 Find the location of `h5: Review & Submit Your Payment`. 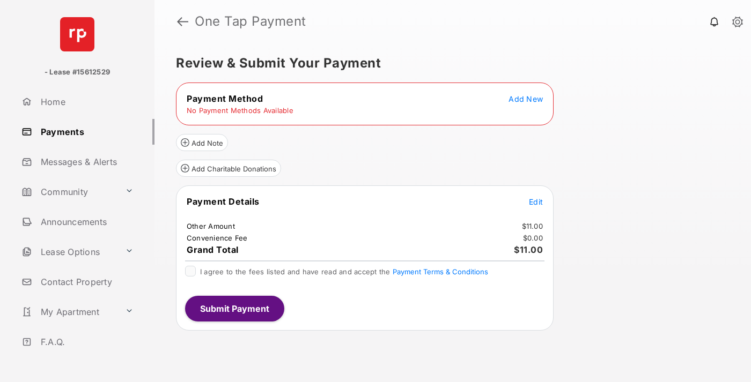

h5: Review & Submit Your Payment is located at coordinates (448, 63).